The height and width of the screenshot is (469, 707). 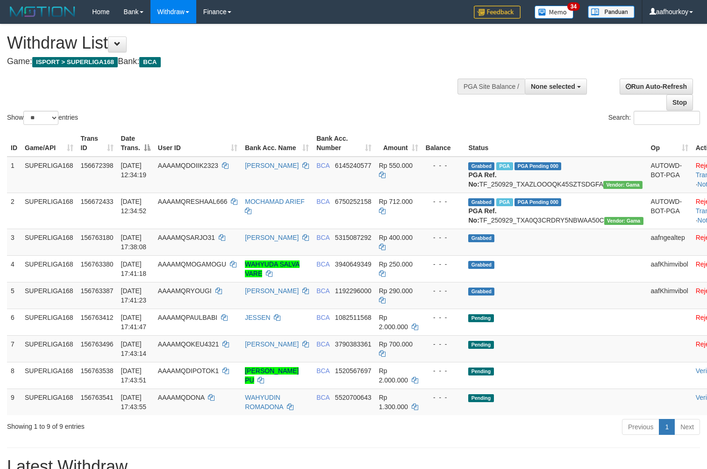 What do you see at coordinates (556, 143) in the screenshot?
I see `th: Status` at bounding box center [556, 143].